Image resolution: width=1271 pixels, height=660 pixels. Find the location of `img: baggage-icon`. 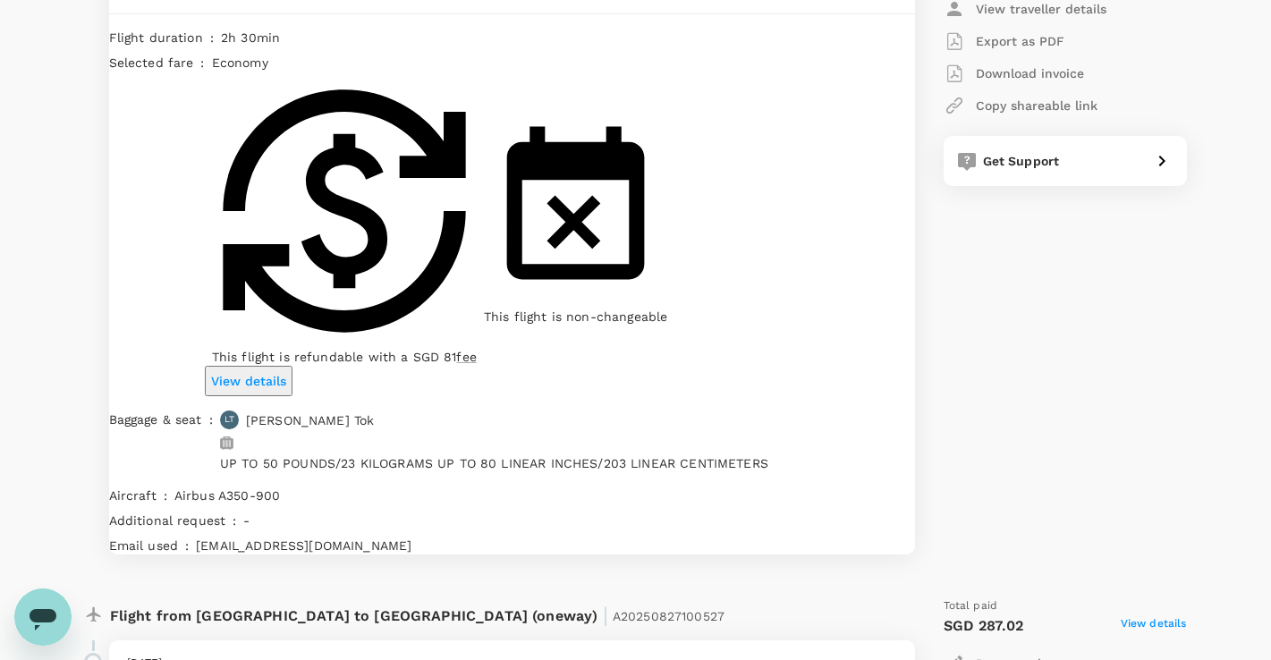

img: baggage-icon is located at coordinates (226, 443).